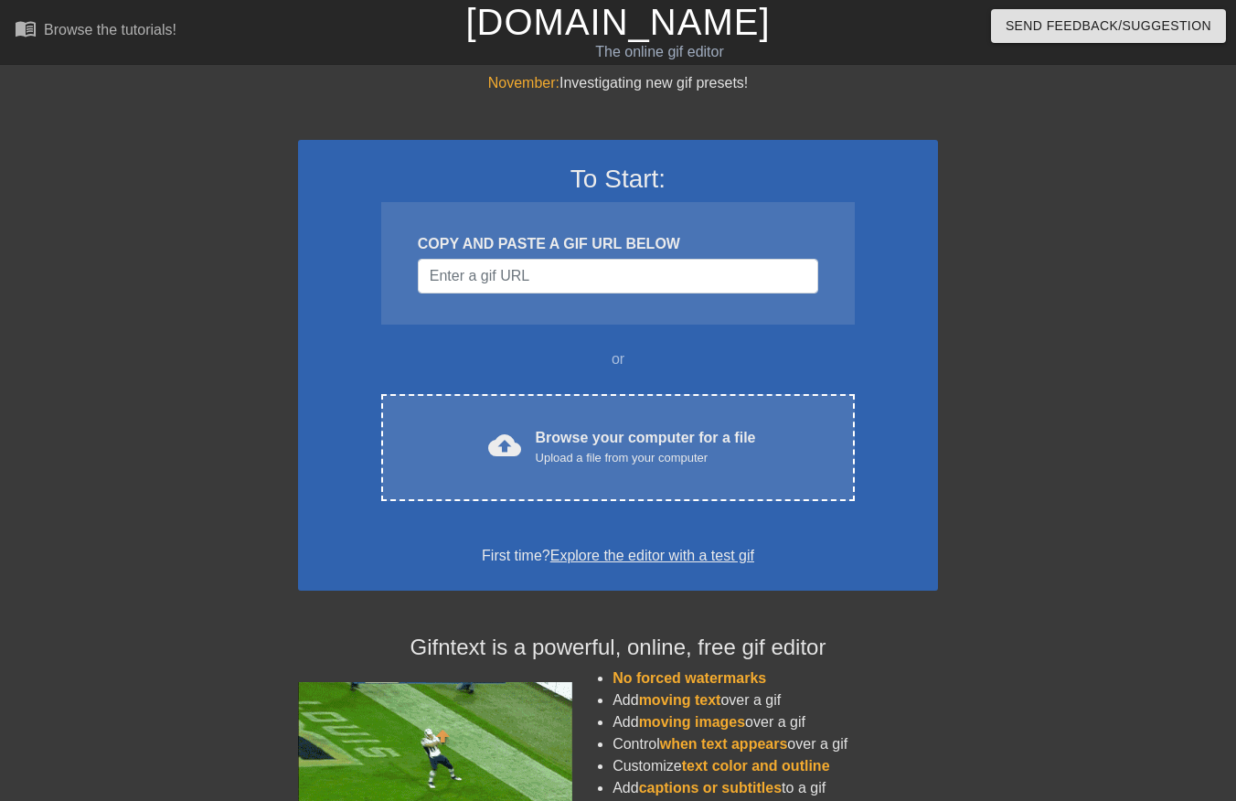 The width and height of the screenshot is (1236, 801). I want to click on h4: Gifntext is a powerful, online, free gif editor, so click(618, 647).